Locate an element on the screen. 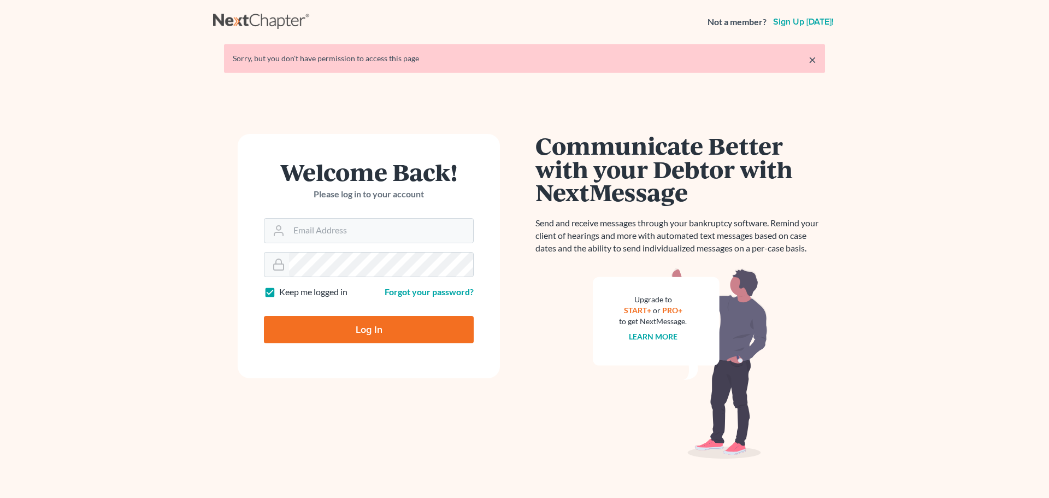  a: PRO+ is located at coordinates (672, 310).